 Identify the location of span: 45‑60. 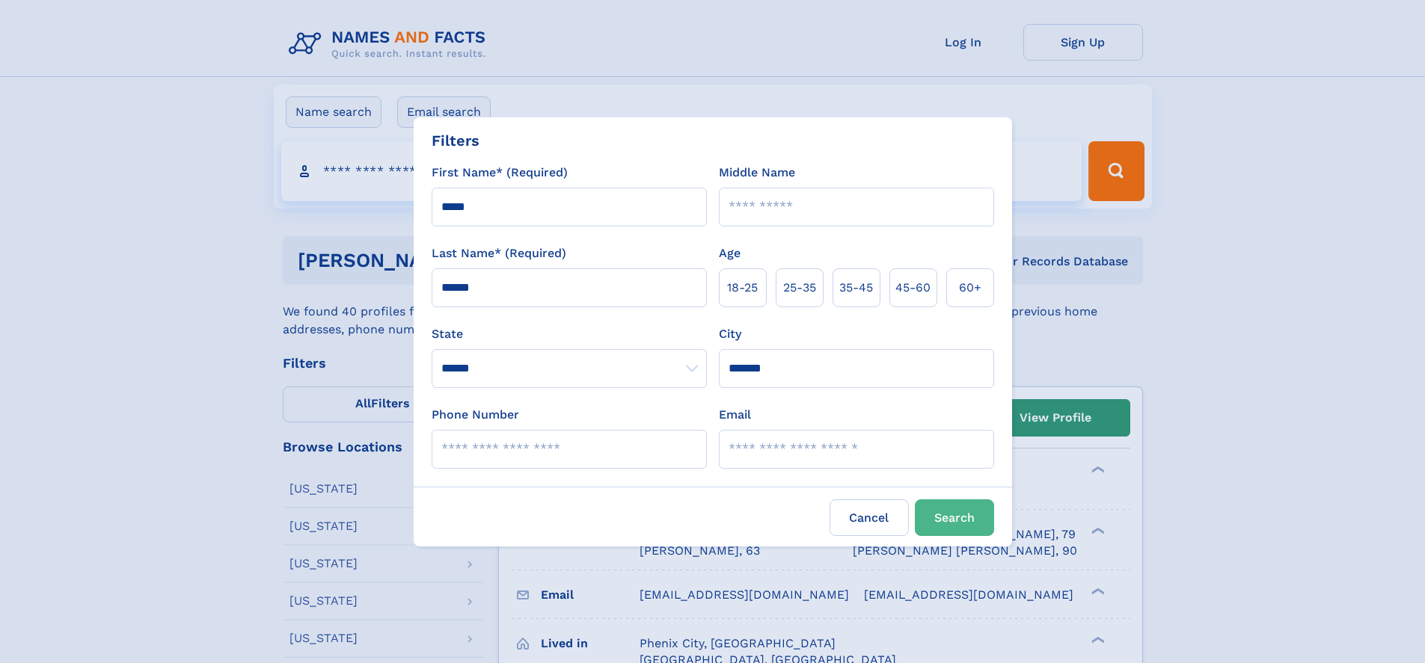
(912, 288).